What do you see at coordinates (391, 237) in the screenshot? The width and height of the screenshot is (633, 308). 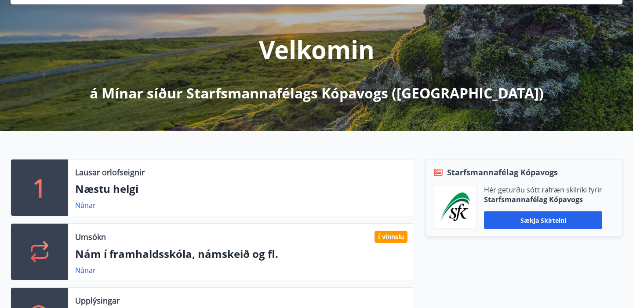 I see `div: Í vinnslu` at bounding box center [391, 237].